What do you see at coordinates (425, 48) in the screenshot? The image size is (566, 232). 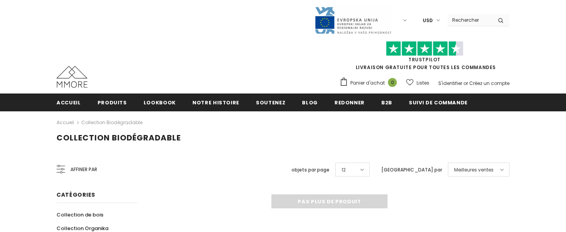 I see `img: Faites confiance aux étoiles pilotes` at bounding box center [425, 48].